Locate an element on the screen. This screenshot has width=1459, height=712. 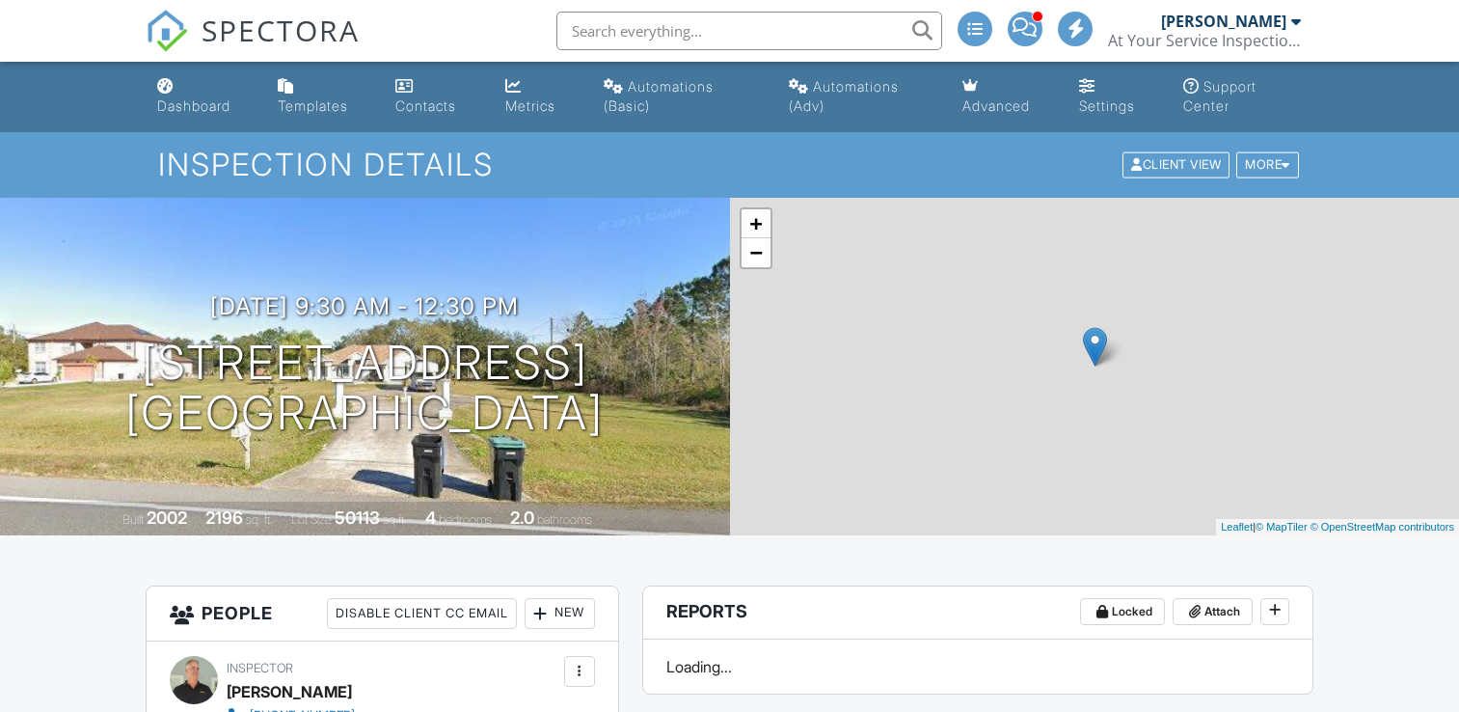
div: Contacts is located at coordinates (425, 105).